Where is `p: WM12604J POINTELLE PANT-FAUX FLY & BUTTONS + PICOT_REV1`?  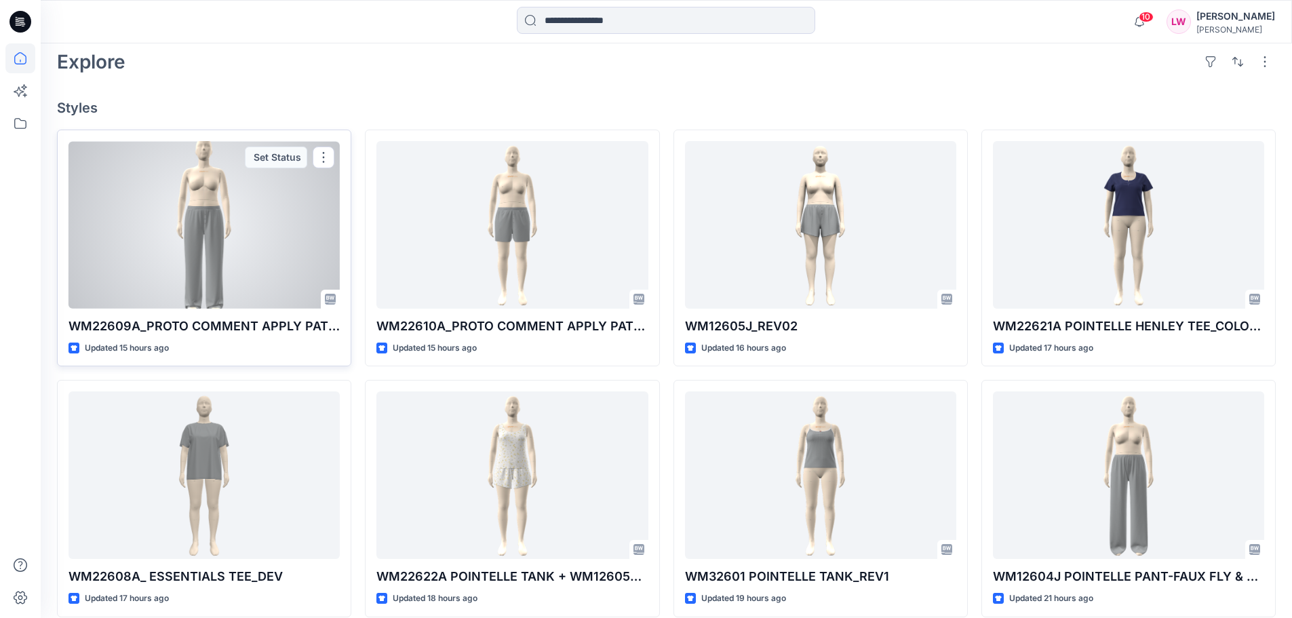
p: WM12604J POINTELLE PANT-FAUX FLY & BUTTONS + PICOT_REV1 is located at coordinates (1128, 576).